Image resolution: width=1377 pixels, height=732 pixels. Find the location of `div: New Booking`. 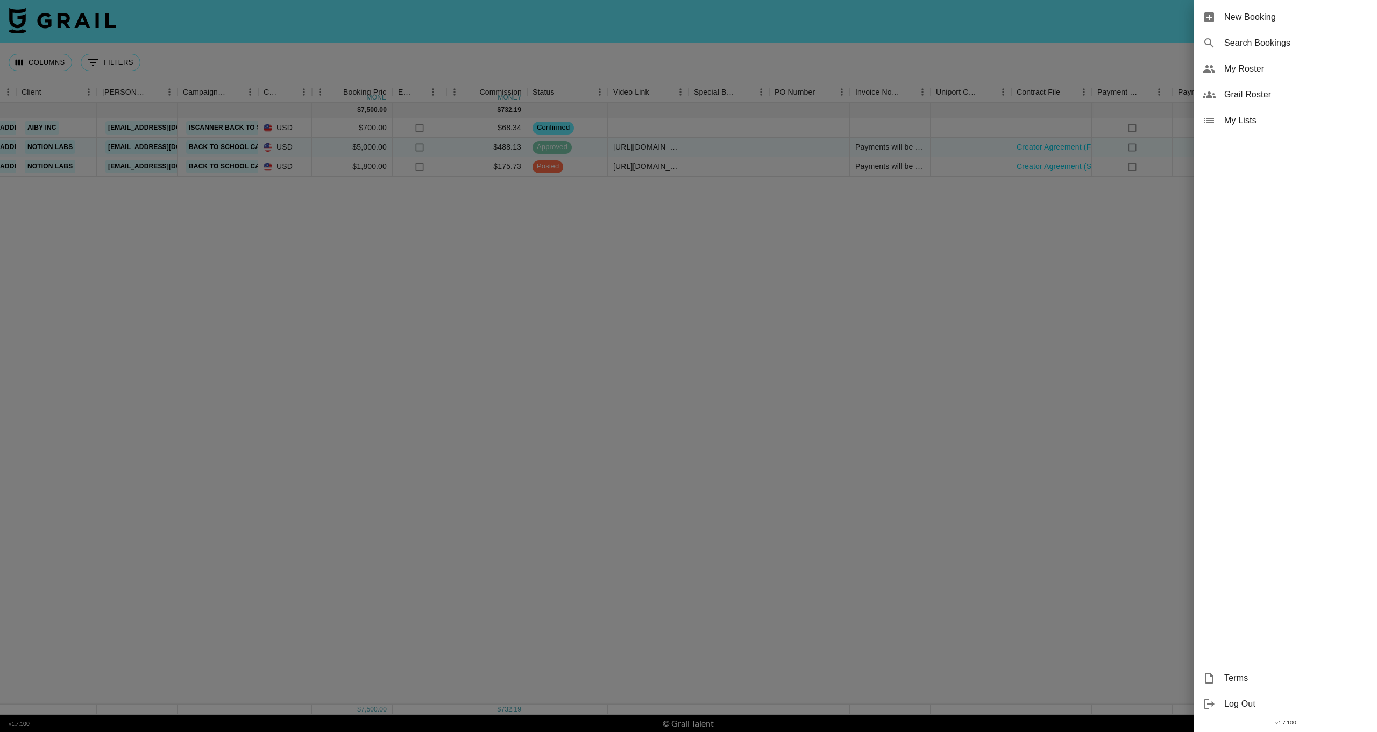

div: New Booking is located at coordinates (1286, 17).